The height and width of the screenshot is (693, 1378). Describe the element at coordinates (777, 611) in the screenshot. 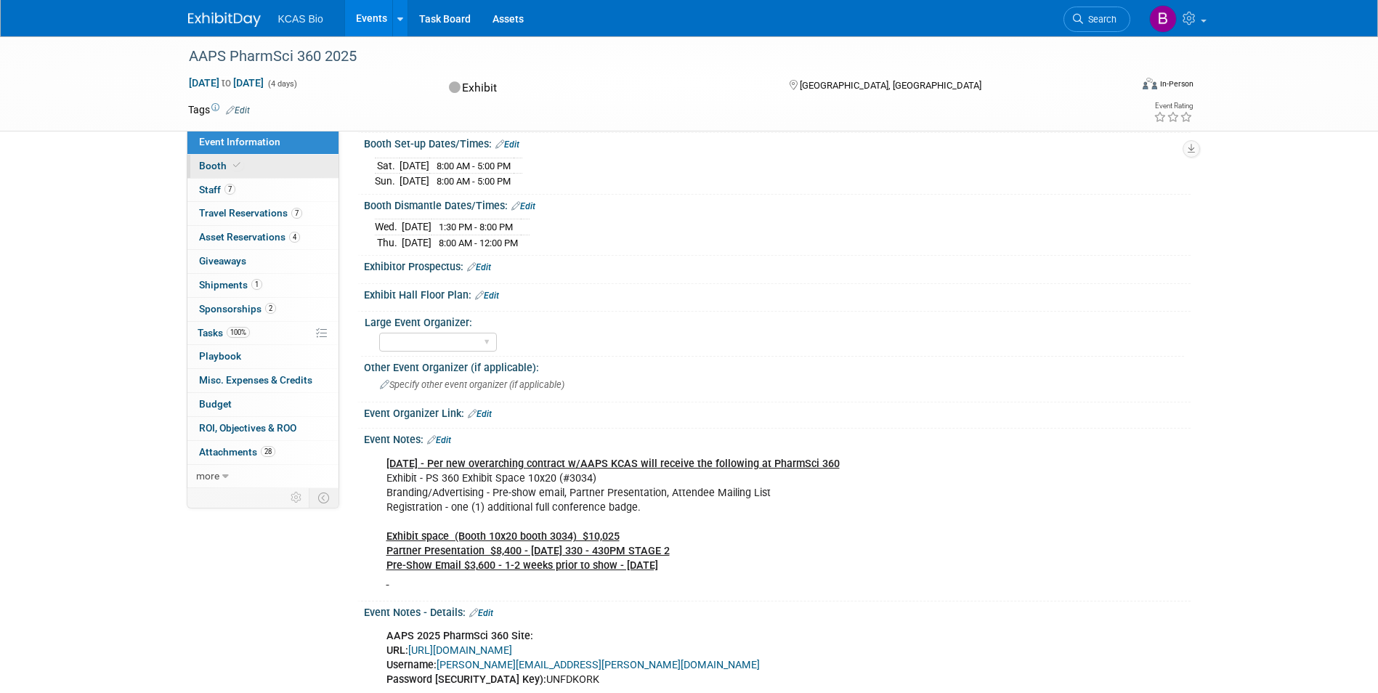

I see `div: Event Notes - Details:` at that location.